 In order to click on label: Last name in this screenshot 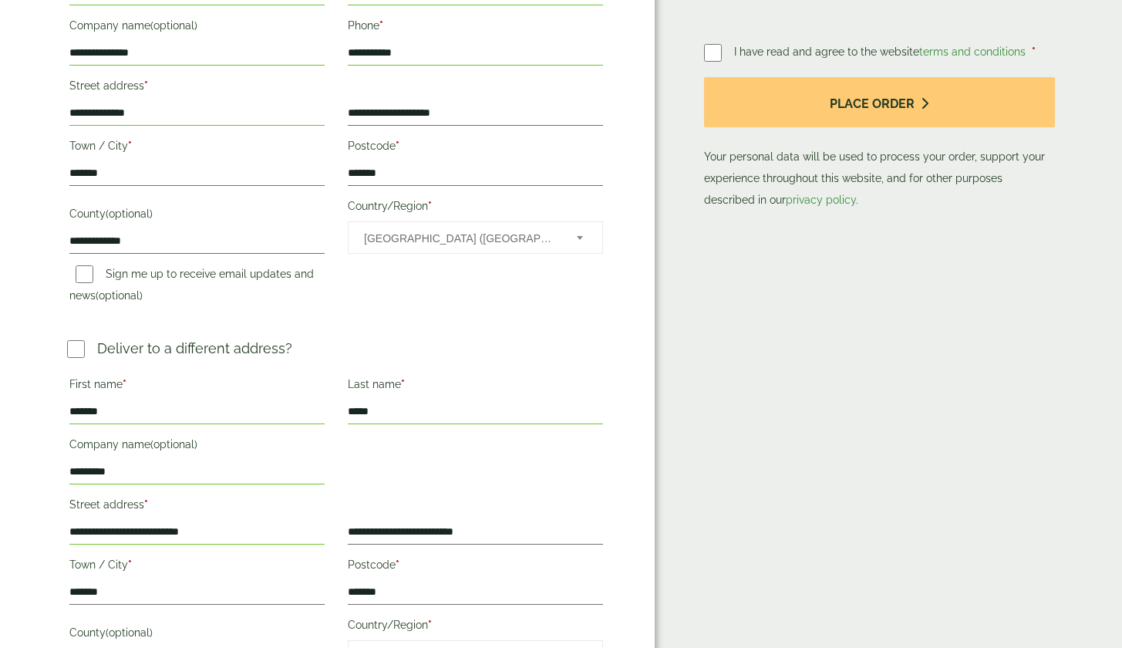, I will do `click(475, 386)`.